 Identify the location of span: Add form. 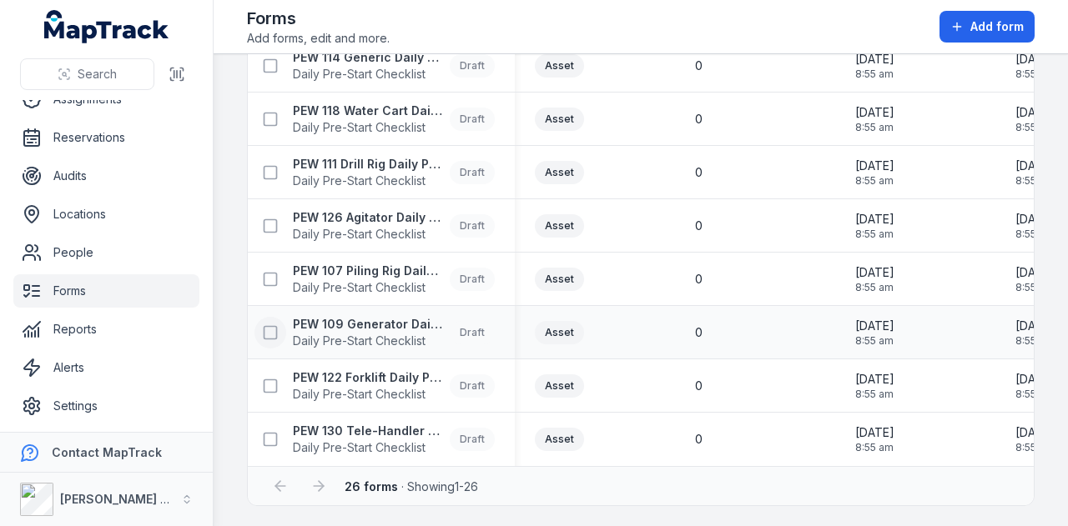
(997, 27).